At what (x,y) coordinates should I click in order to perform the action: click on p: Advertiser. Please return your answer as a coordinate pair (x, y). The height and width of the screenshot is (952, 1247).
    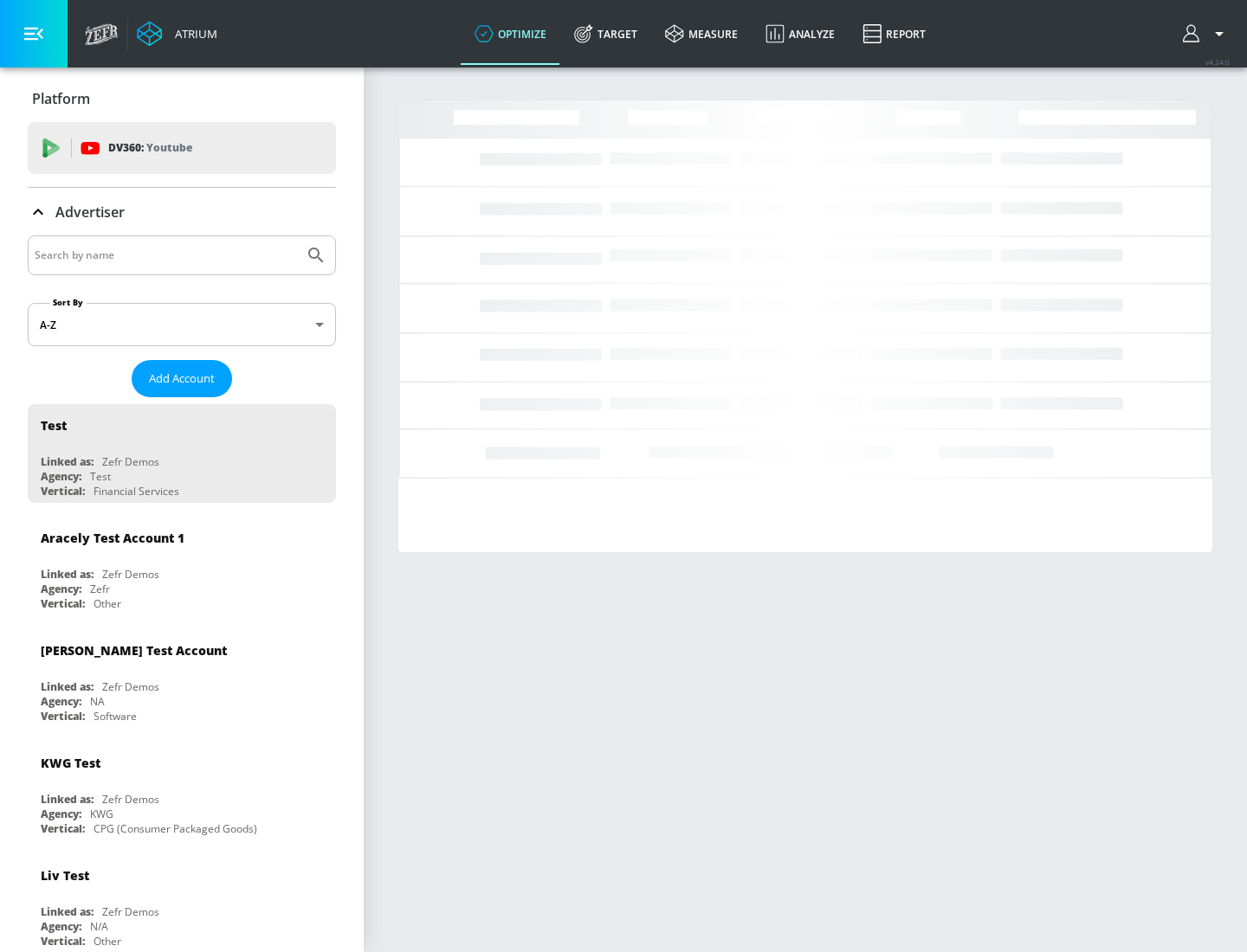
    Looking at the image, I should click on (90, 212).